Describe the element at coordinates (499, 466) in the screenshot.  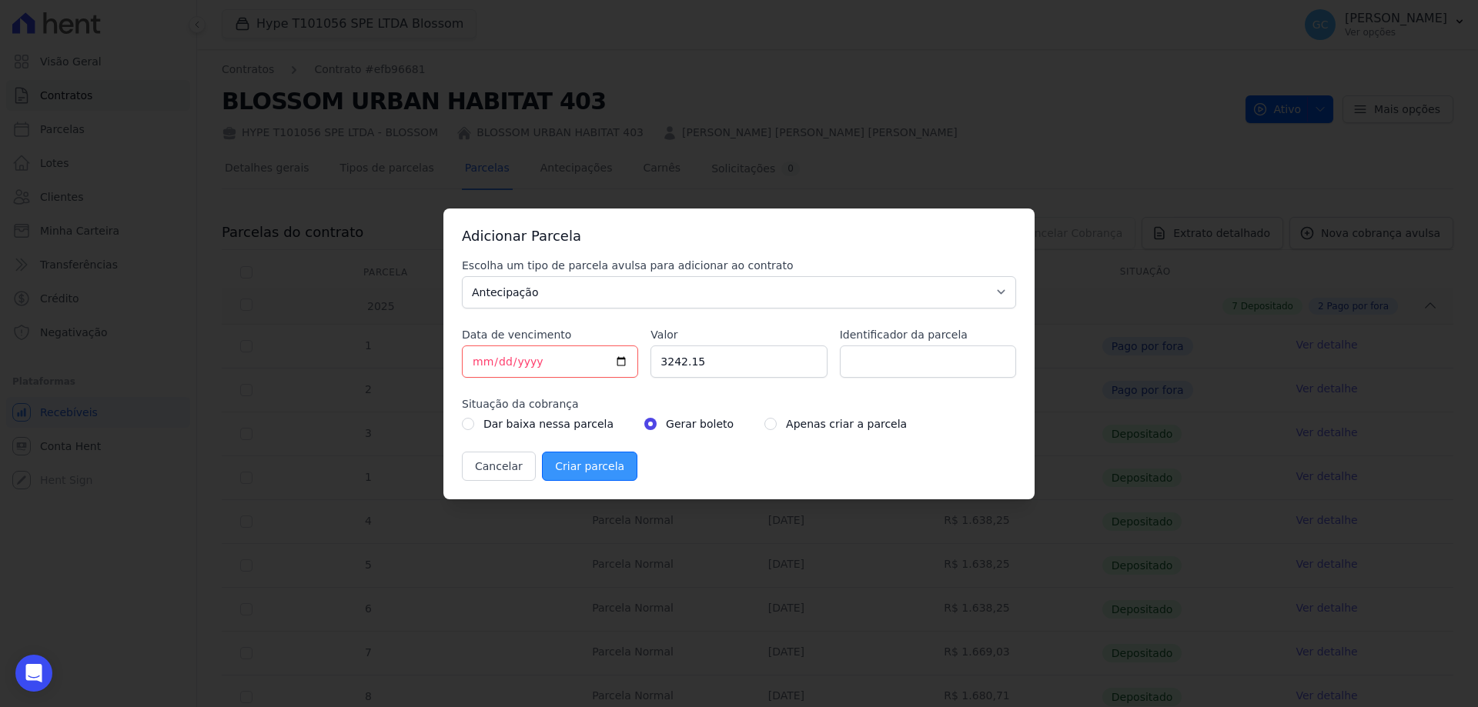
I see `button: Cancelar` at that location.